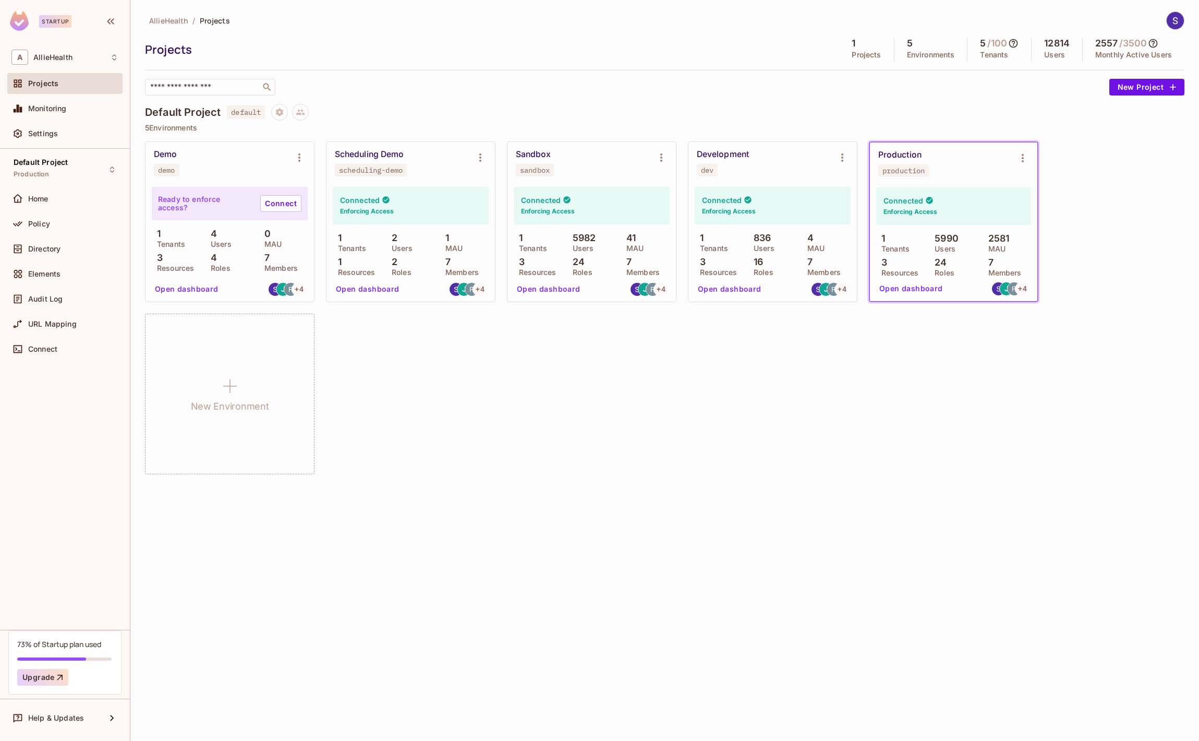 The height and width of the screenshot is (741, 1199). Describe the element at coordinates (280, 114) in the screenshot. I see `span: Project settings` at that location.